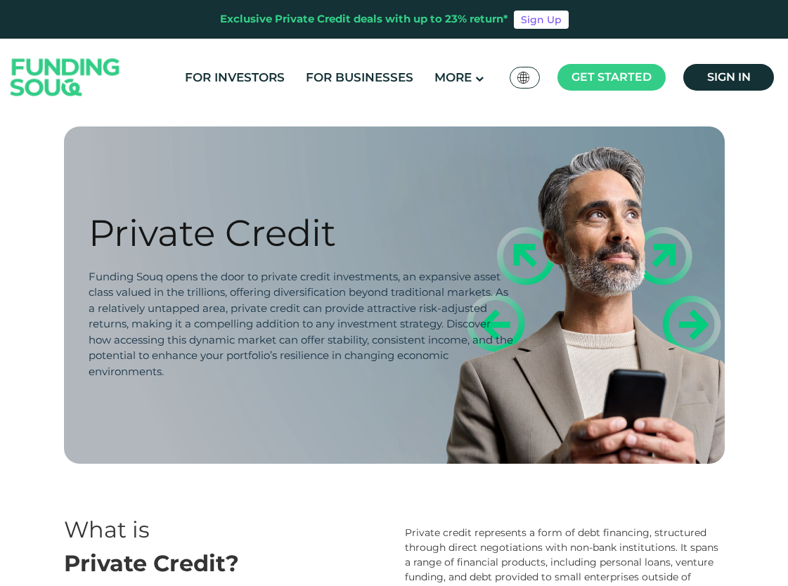  What do you see at coordinates (611, 77) in the screenshot?
I see `span: Get started` at bounding box center [611, 77].